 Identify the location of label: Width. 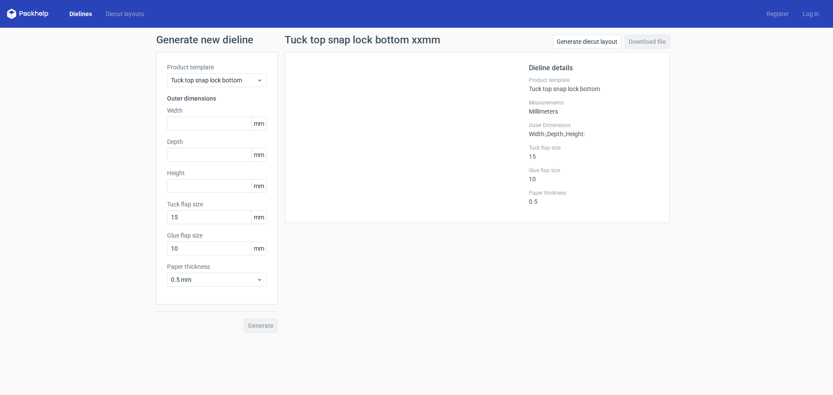
(217, 111).